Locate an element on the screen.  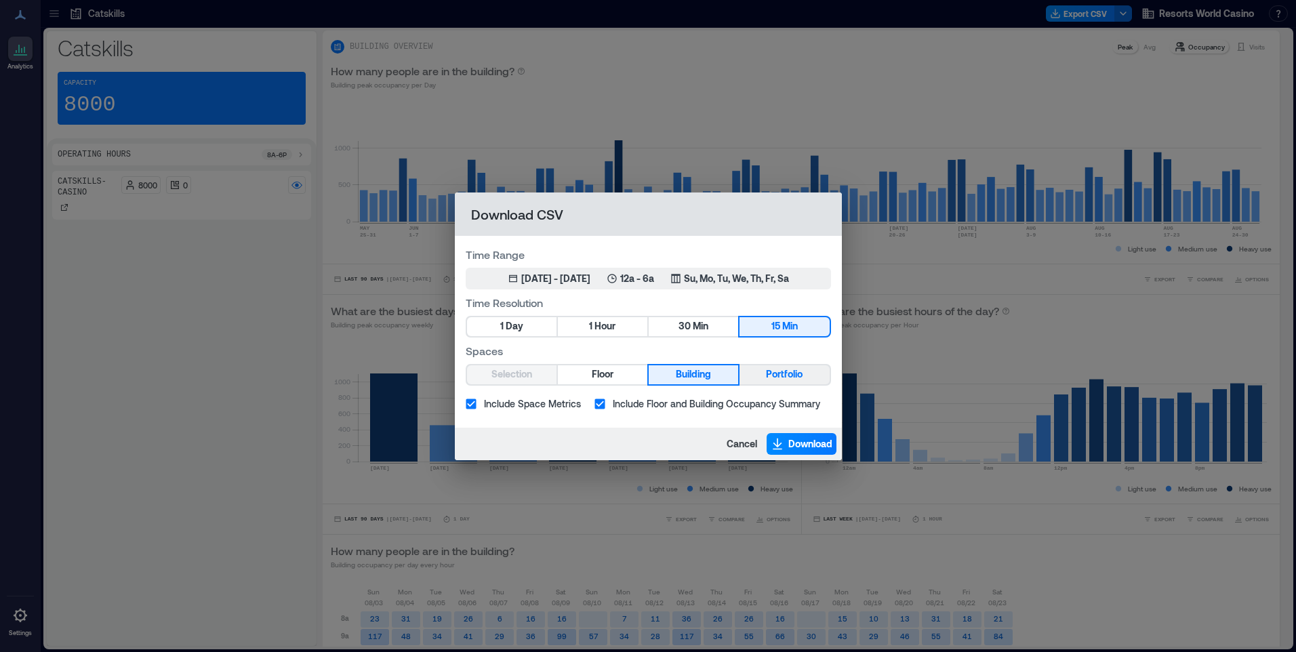
span: Cancel is located at coordinates (741, 444).